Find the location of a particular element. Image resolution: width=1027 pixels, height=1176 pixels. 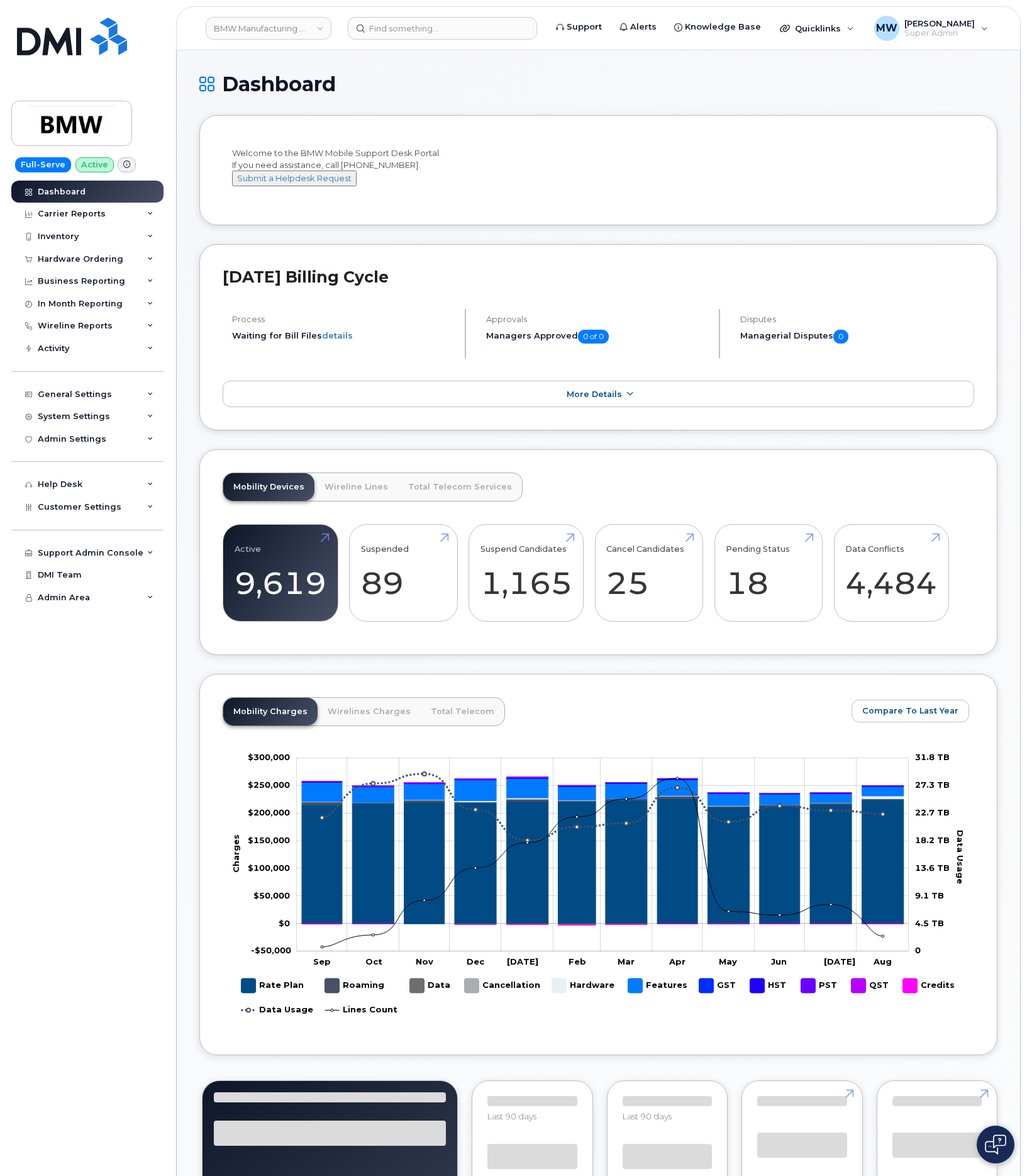

a: Total Telecom Services is located at coordinates (459, 487).